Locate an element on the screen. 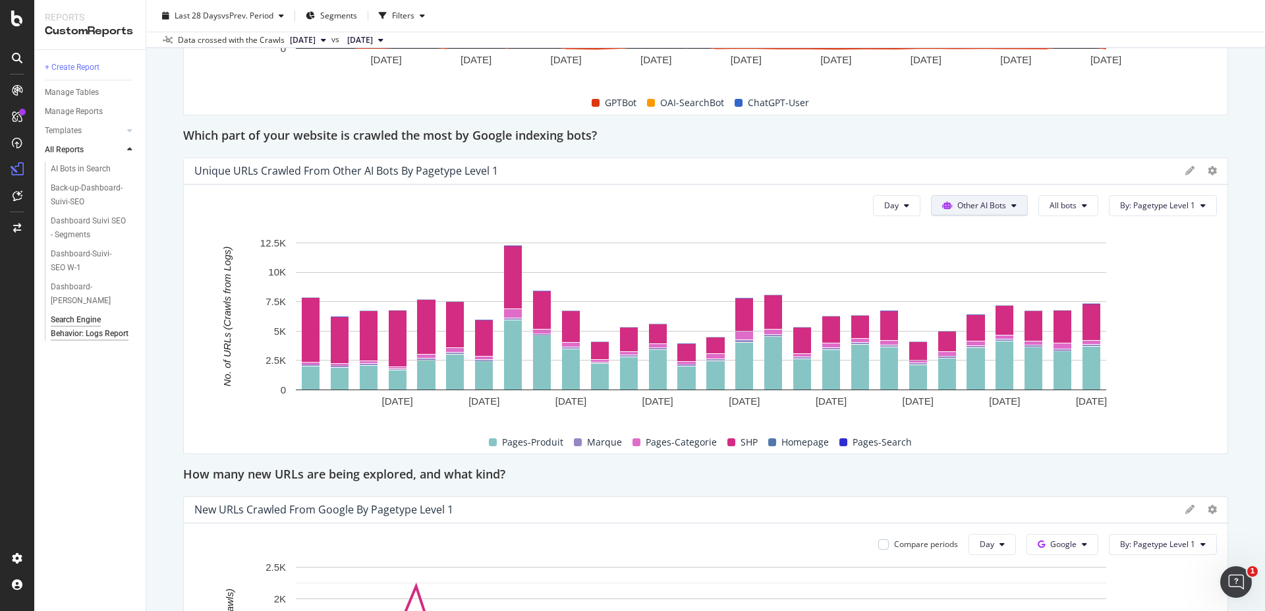 The height and width of the screenshot is (611, 1265). a: Back-up-Dashboard-Suivi-SEO is located at coordinates (94, 195).